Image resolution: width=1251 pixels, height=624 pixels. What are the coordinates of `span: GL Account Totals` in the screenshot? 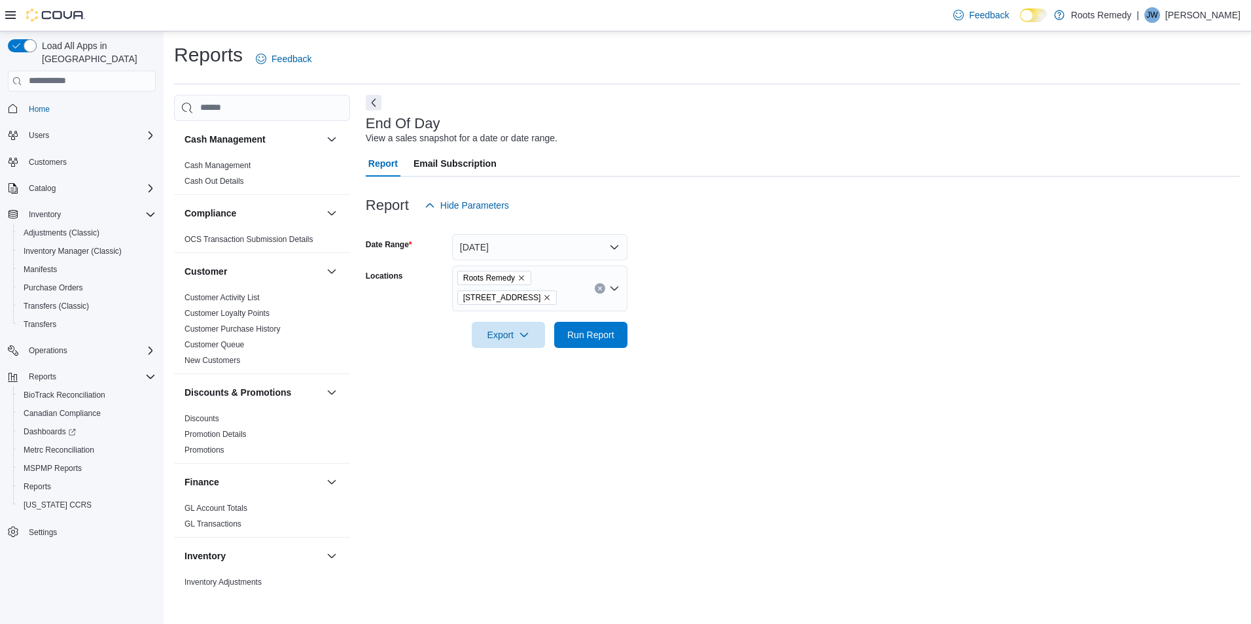 It's located at (216, 508).